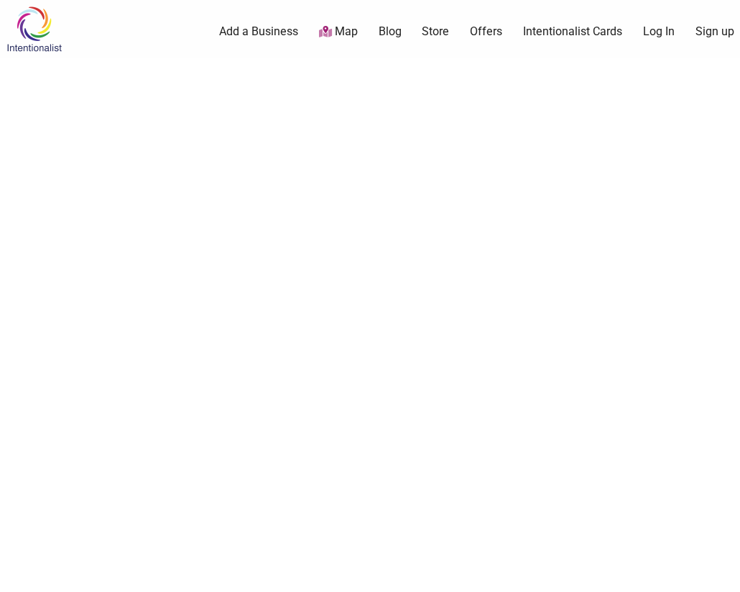  What do you see at coordinates (486, 32) in the screenshot?
I see `a: Offers` at bounding box center [486, 32].